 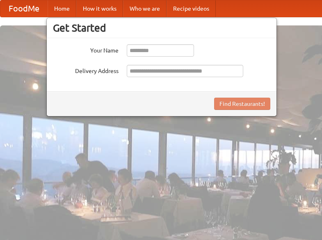 What do you see at coordinates (100, 9) in the screenshot?
I see `a: How it works` at bounding box center [100, 9].